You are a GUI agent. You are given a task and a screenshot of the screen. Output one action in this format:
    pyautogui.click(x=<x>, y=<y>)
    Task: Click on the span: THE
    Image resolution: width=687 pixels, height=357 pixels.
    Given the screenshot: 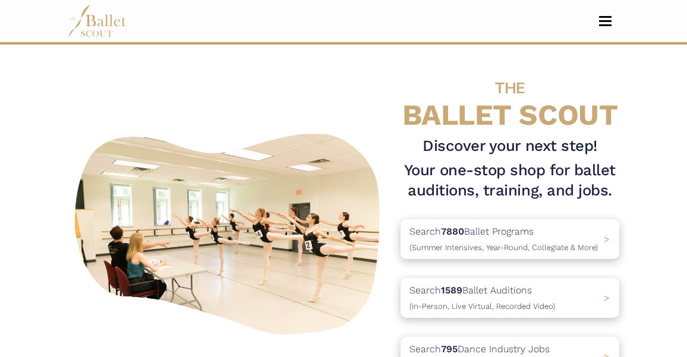 What is the action you would take?
    pyautogui.click(x=510, y=87)
    